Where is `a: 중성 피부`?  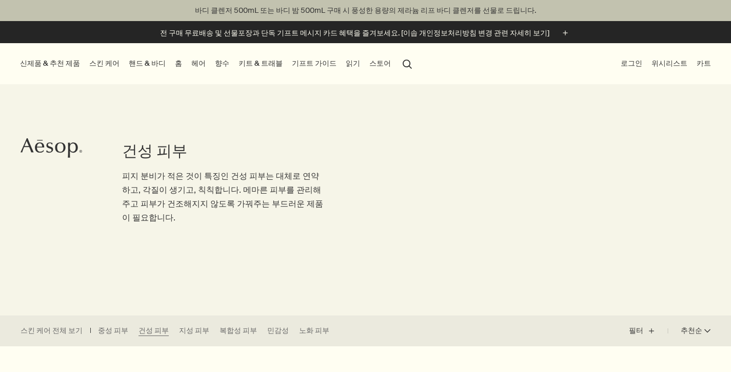 a: 중성 피부 is located at coordinates (113, 331).